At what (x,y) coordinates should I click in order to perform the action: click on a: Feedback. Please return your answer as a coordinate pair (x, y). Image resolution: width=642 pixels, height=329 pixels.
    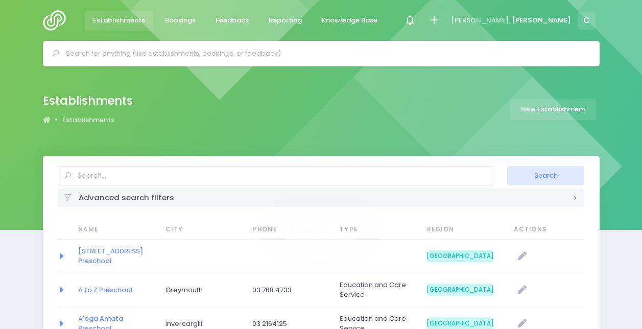
    Looking at the image, I should click on (232, 20).